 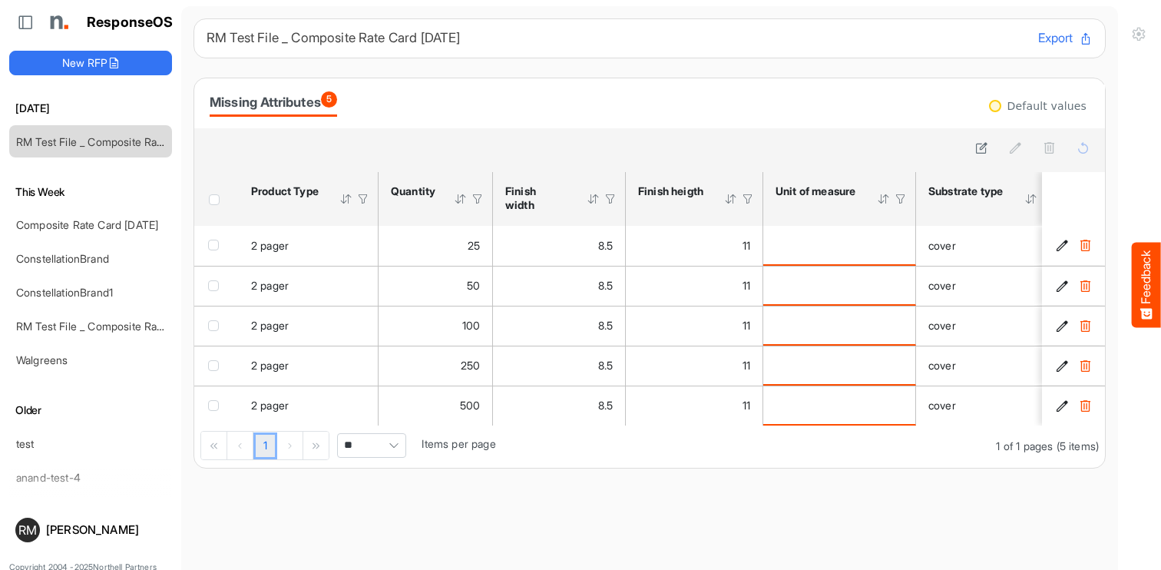 I want to click on a: ConstellationBrand, so click(x=62, y=258).